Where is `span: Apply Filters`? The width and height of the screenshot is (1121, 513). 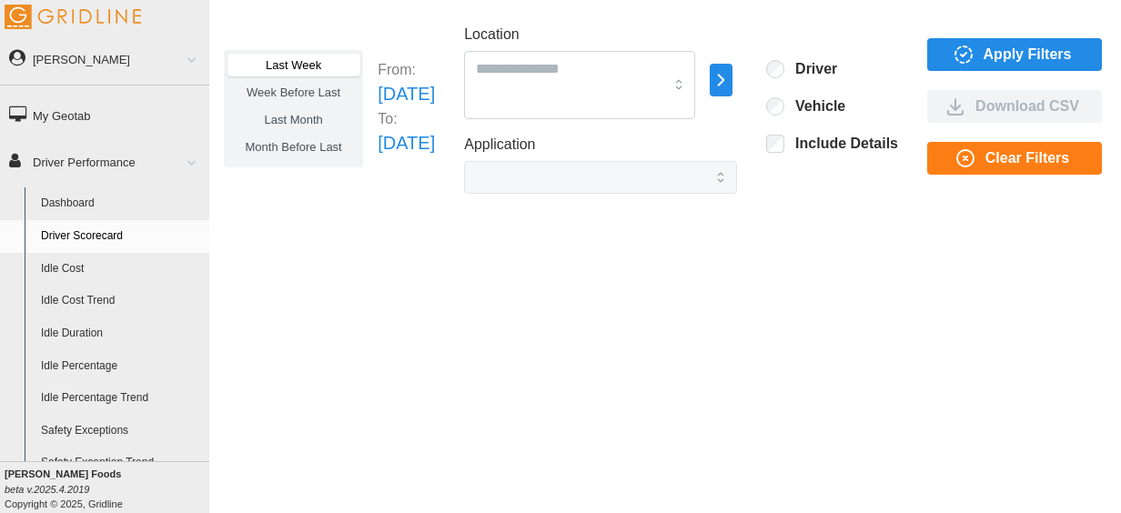
span: Apply Filters is located at coordinates (1028, 55).